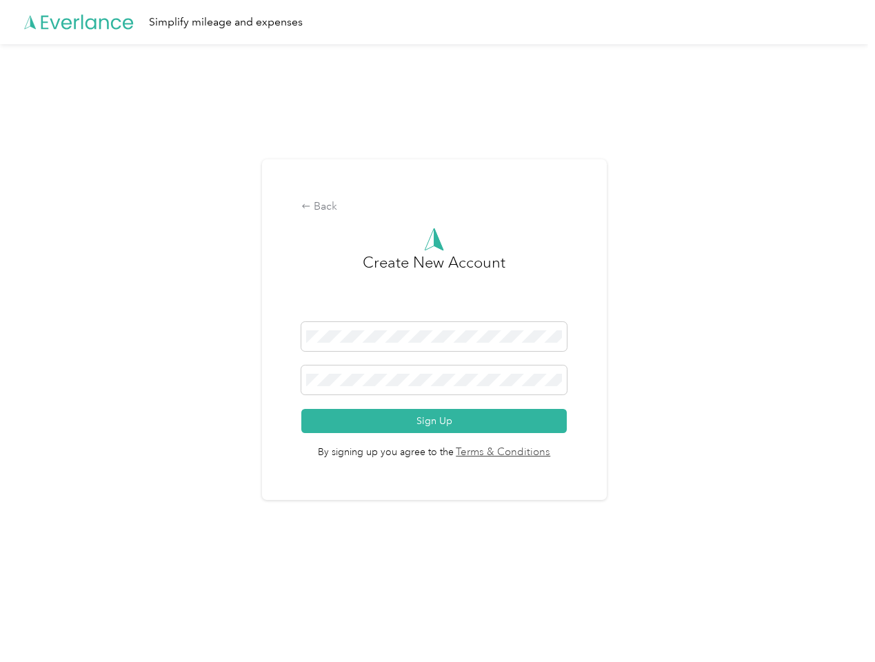 The height and width of the screenshot is (662, 875). I want to click on div: Simplify mileage and expenses, so click(226, 22).